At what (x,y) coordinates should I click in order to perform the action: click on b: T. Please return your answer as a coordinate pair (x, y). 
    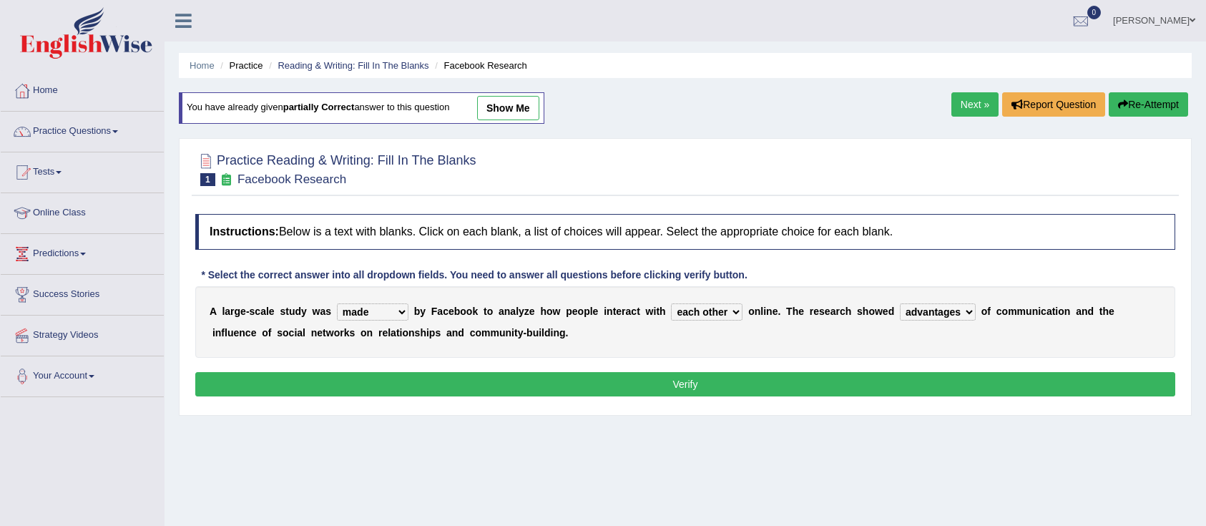
    Looking at the image, I should click on (789, 311).